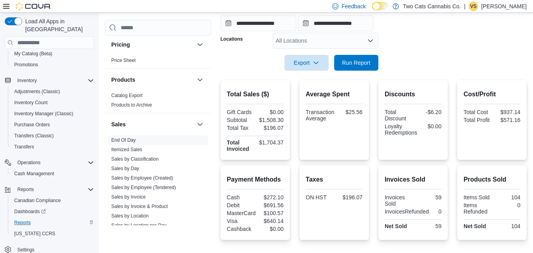  I want to click on span: Reports, so click(52, 222).